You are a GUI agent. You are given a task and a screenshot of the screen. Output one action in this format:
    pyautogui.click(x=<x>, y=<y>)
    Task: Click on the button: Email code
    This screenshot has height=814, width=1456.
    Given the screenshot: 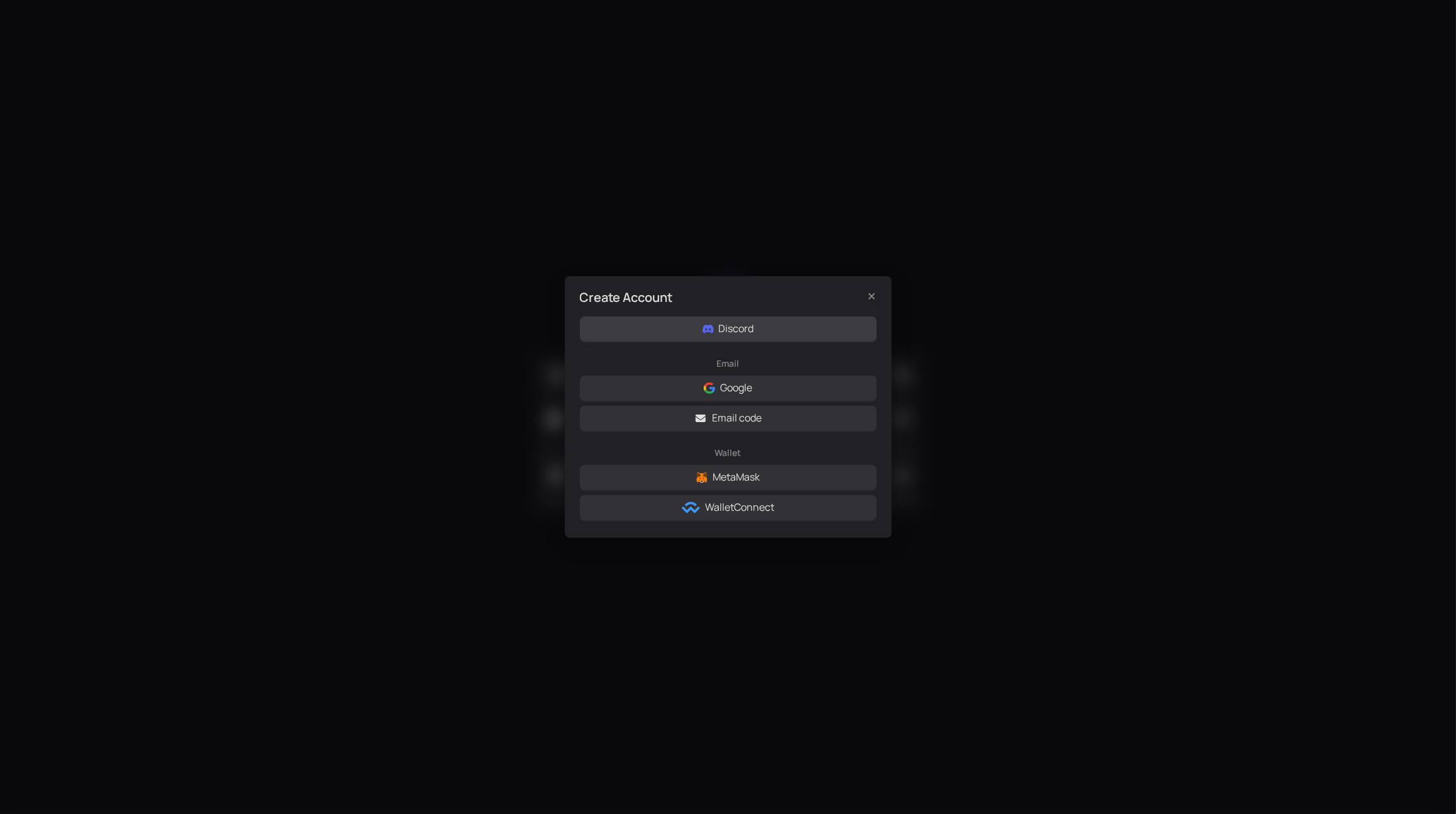 What is the action you would take?
    pyautogui.click(x=728, y=418)
    